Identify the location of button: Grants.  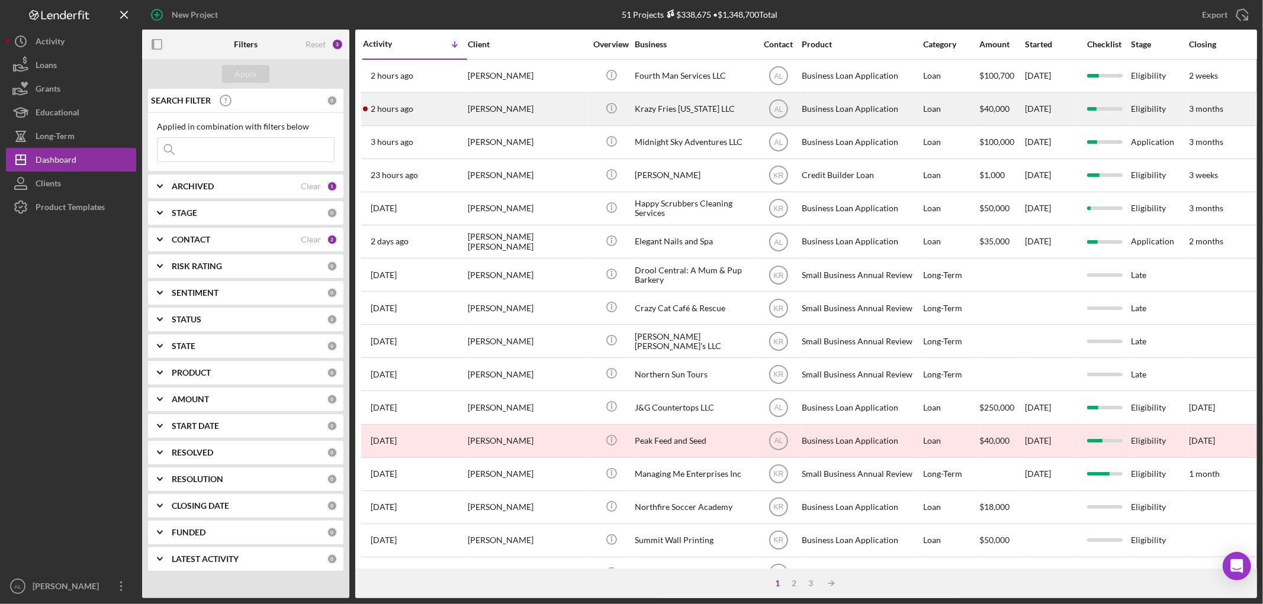
(71, 89).